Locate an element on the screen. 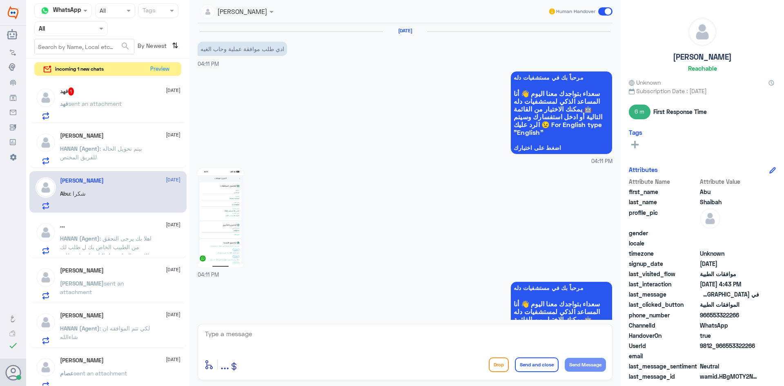 Image resolution: width=784 pixels, height=386 pixels. input: Search by Name, Local etc… is located at coordinates (84, 47).